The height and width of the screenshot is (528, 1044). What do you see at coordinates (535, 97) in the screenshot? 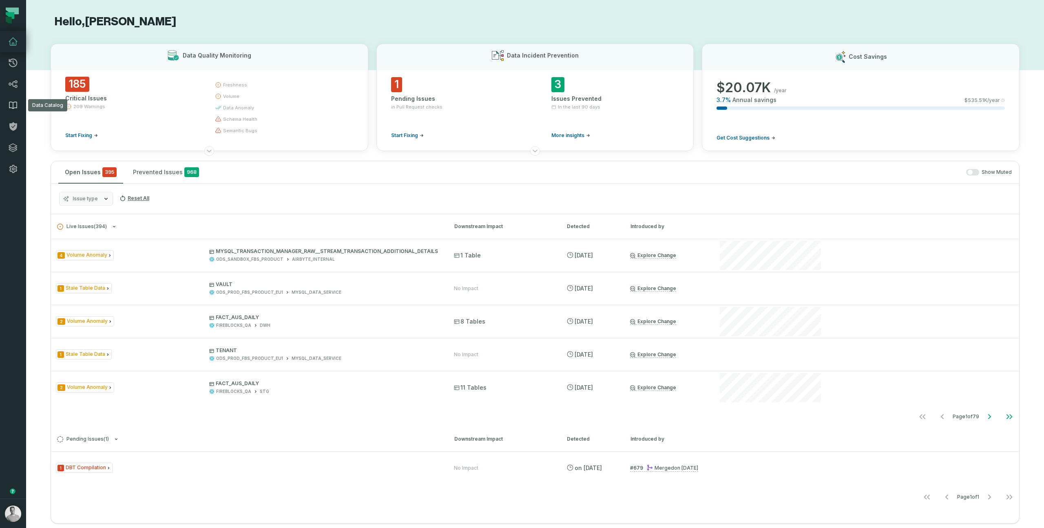
I see `button: Data Incident Prevention1Pending Issuesin Pull Request checksStart Fixing3Issues PreventedIn the ...` at bounding box center [535, 97].